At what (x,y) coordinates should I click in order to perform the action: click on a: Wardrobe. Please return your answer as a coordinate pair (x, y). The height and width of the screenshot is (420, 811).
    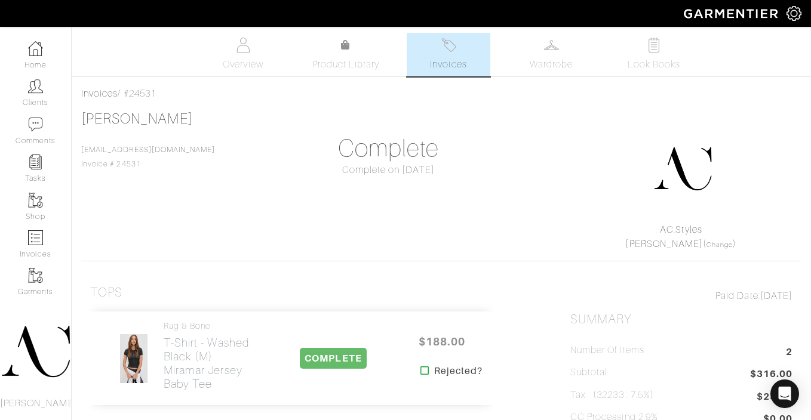
    Looking at the image, I should click on (551, 54).